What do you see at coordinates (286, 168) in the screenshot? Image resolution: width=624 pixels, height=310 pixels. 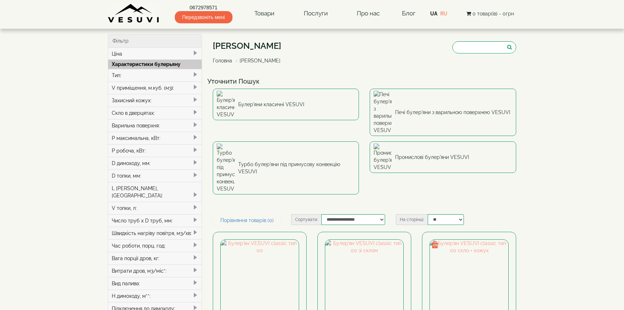 I see `a: Турбо булер'яни під примусову конвекцію VESUVI Турбо булер'яни під примусову конвекцію VESUVI` at bounding box center [286, 168].